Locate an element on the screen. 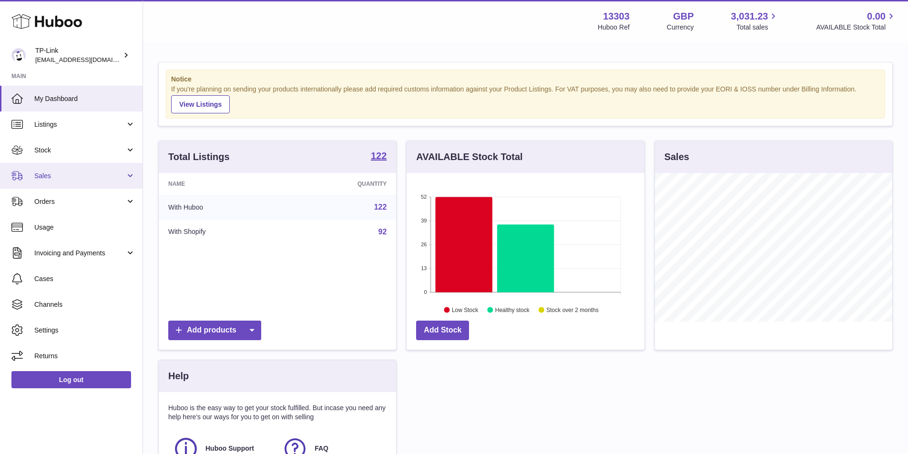 This screenshot has height=454, width=908. text: 39 is located at coordinates (424, 221).